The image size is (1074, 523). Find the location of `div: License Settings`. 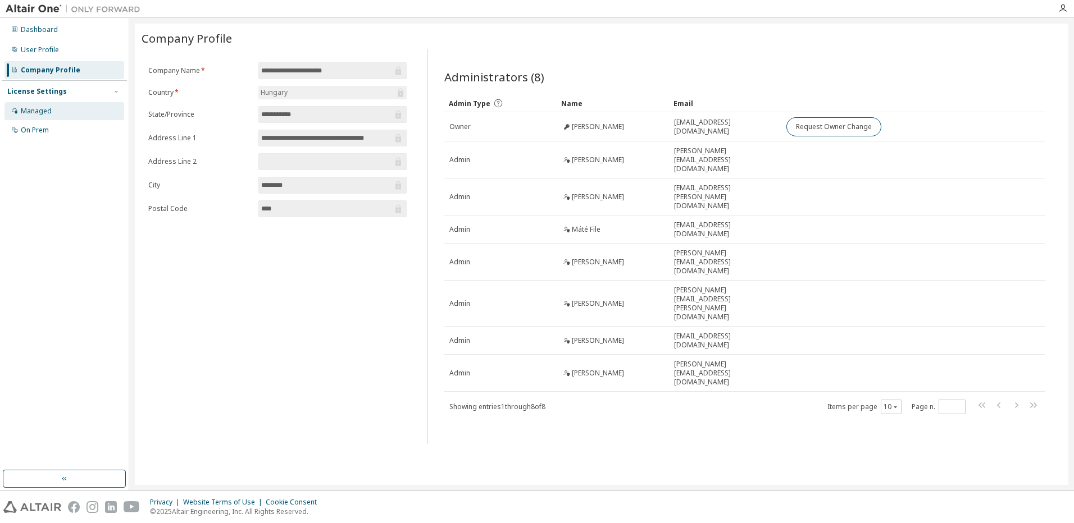

div: License Settings is located at coordinates (37, 92).